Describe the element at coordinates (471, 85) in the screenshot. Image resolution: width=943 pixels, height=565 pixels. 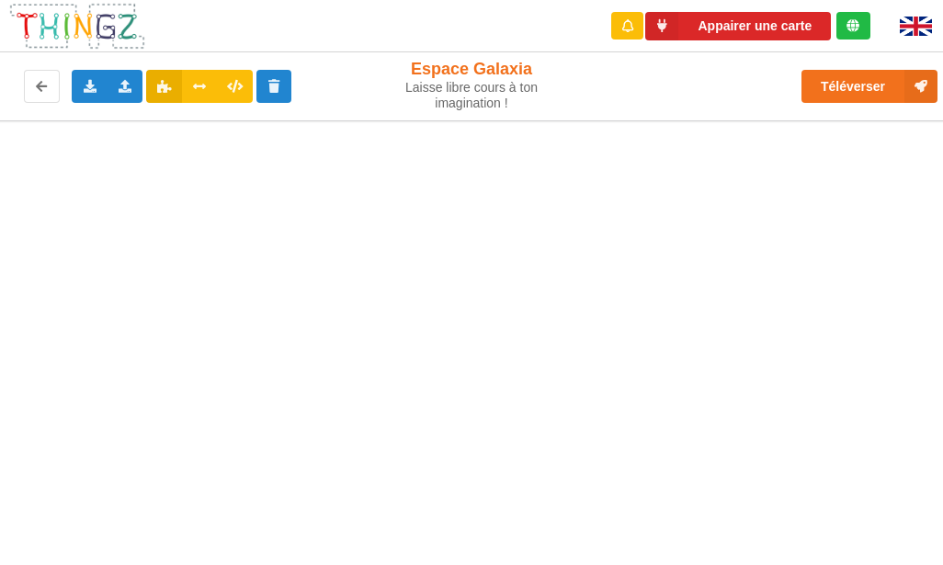
I see `div: Espace Galaxia` at that location.